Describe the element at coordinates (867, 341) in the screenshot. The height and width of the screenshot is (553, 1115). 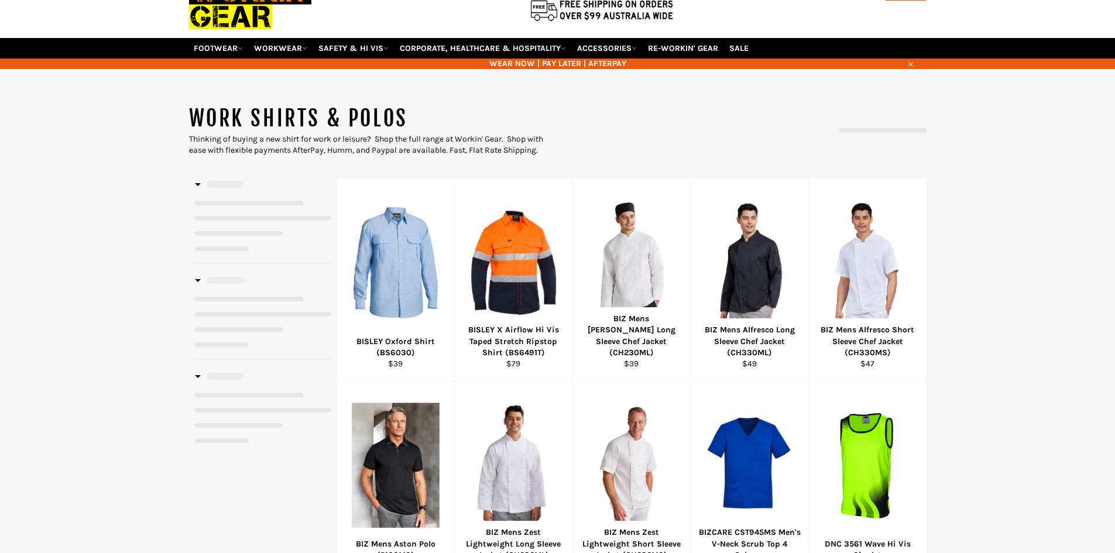
I see `div: BIZ Mens Alfresco Short Sleeve Chef Jacket (CH330MS)` at that location.